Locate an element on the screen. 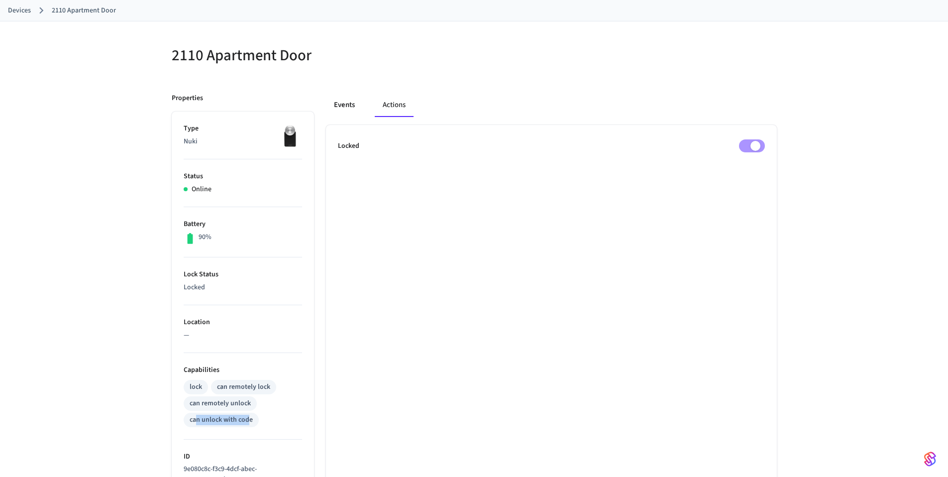 This screenshot has width=948, height=477. p: Status is located at coordinates (243, 176).